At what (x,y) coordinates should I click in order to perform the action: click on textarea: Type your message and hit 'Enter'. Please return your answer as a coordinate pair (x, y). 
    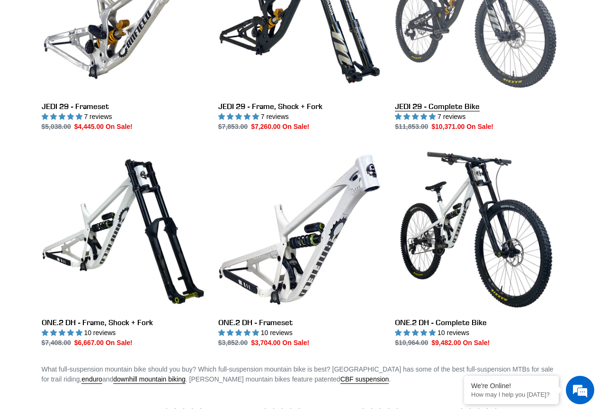
    Looking at the image, I should click on (92, 275).